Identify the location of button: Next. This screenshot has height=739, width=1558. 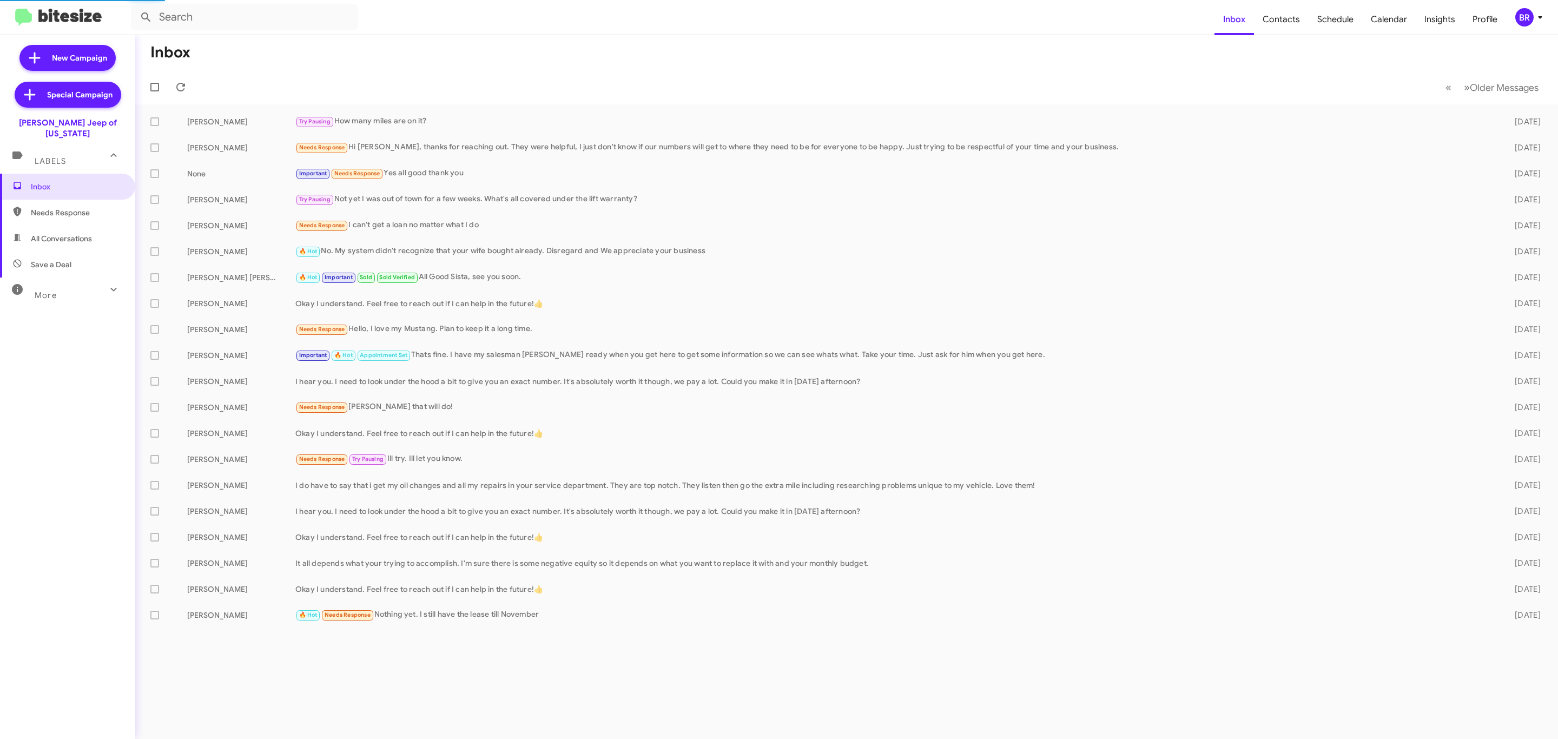
(1501, 87).